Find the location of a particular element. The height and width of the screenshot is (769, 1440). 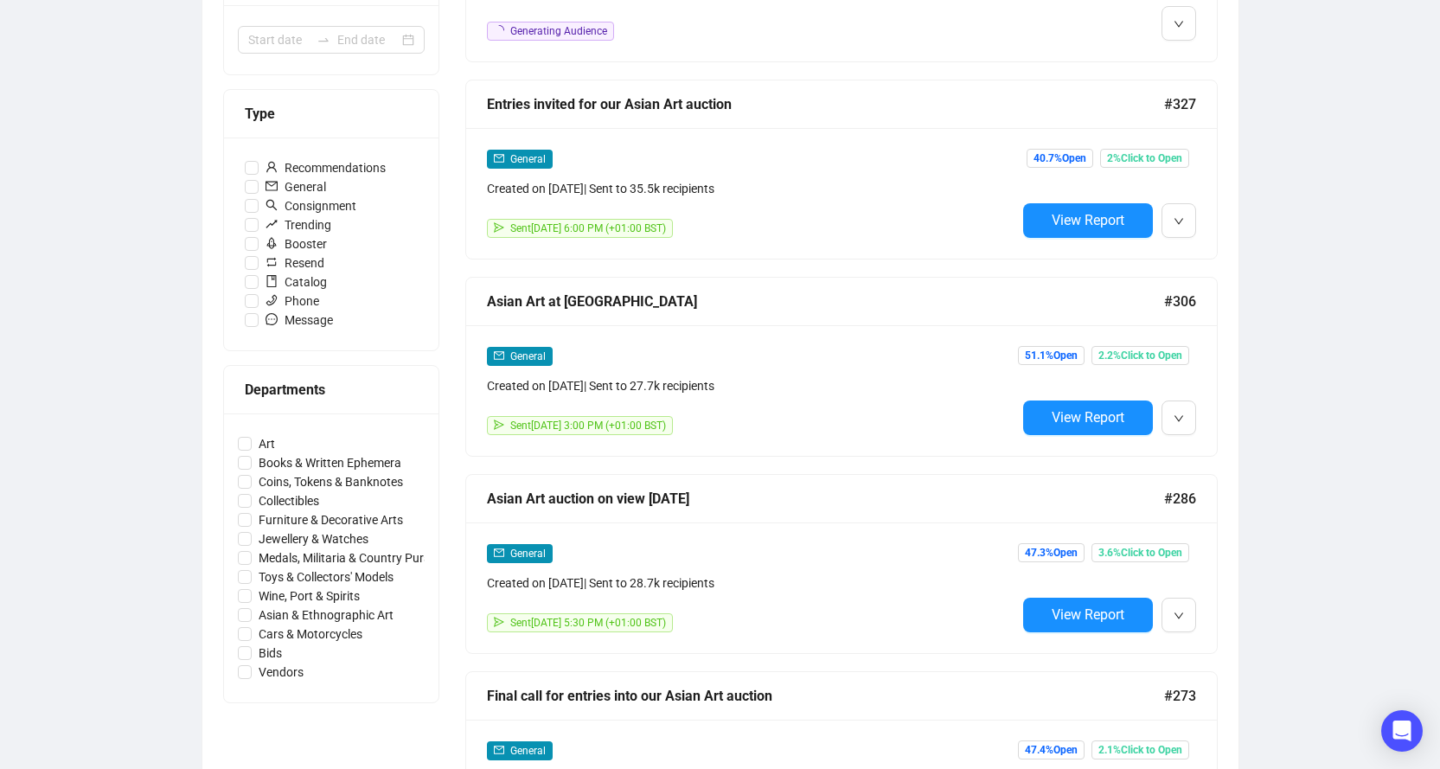

span: Medals, Militaria & Country Pursuits is located at coordinates (354, 558).